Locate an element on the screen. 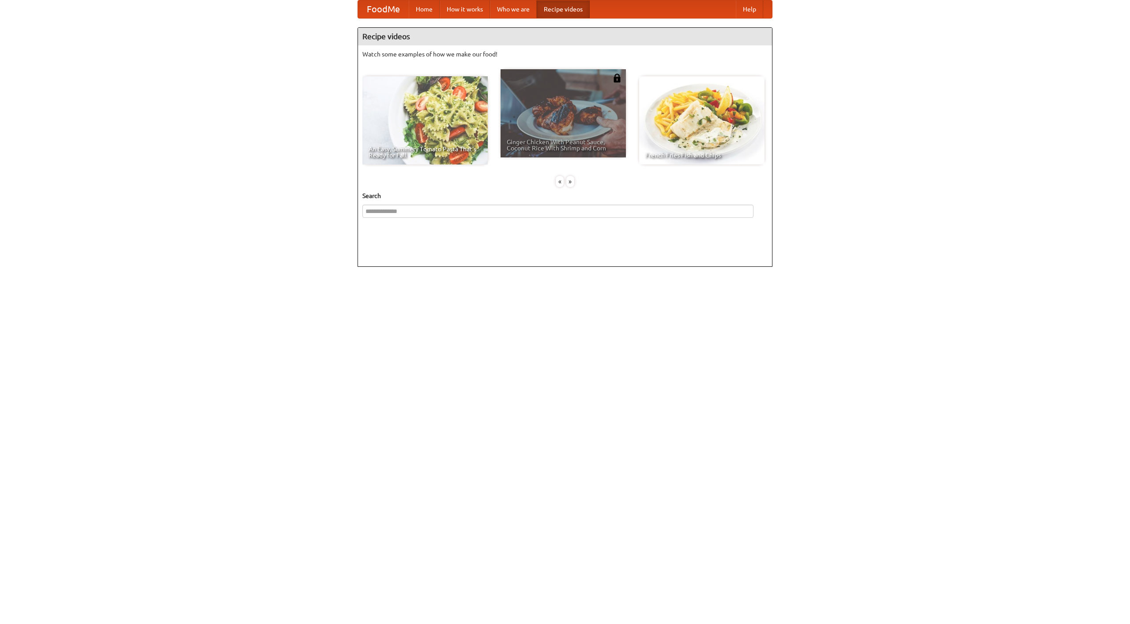  a: An Easy, Summery Tomato Pasta That's Ready for Fall is located at coordinates (425, 120).